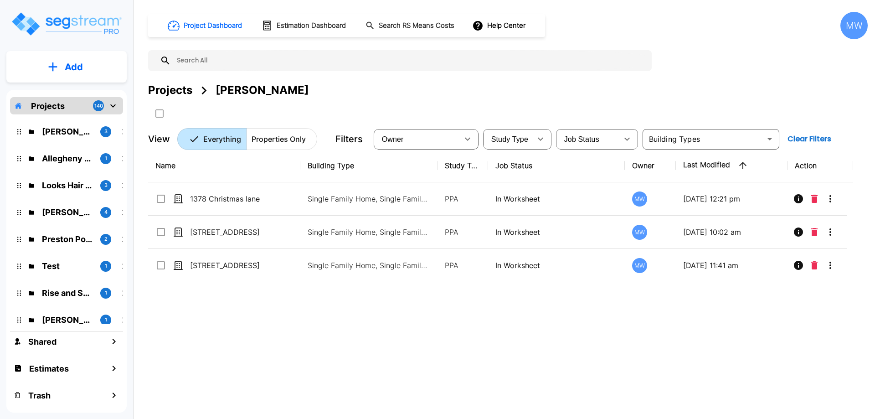 The image size is (875, 419). Describe the element at coordinates (282, 139) in the screenshot. I see `button: Properties Only` at that location.